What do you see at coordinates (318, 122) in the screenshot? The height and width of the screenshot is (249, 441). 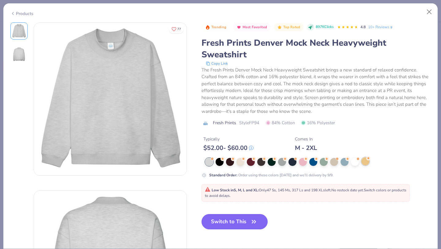 I see `span: 16% Polyester` at bounding box center [318, 122].